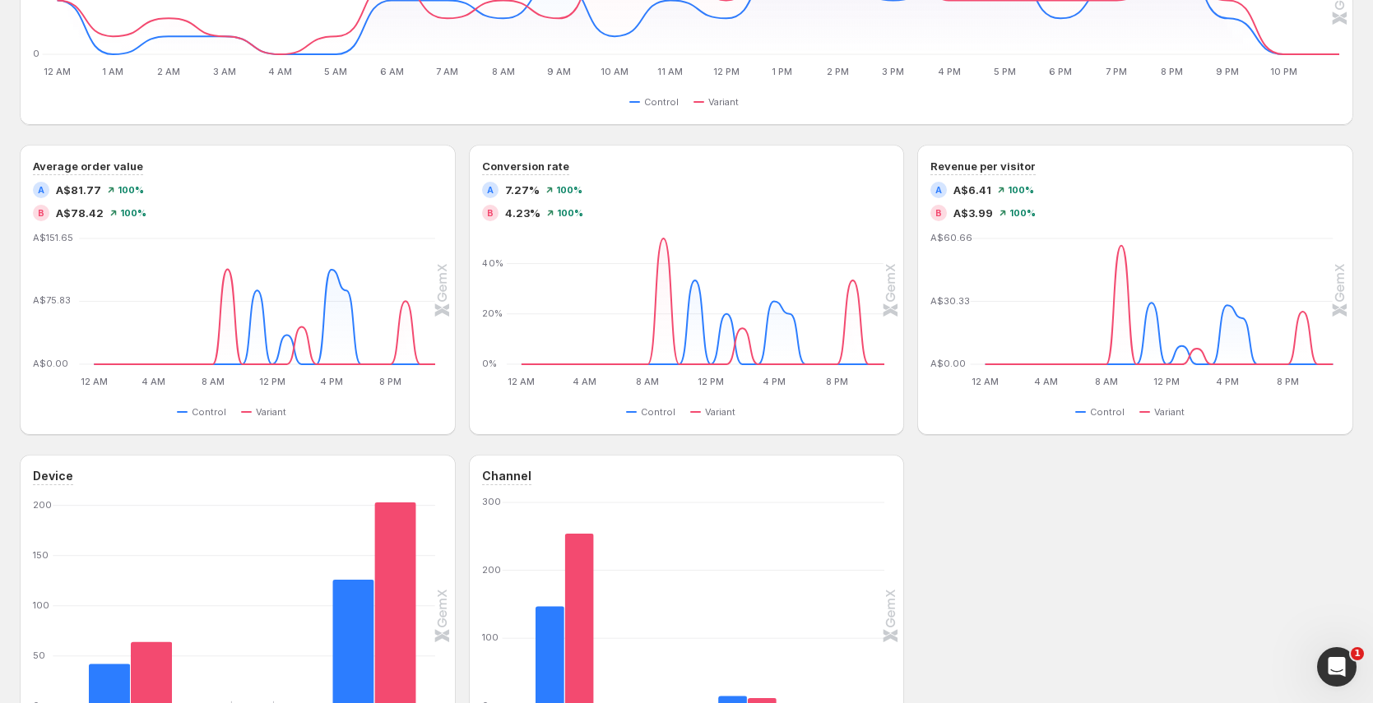 Image resolution: width=1373 pixels, height=703 pixels. Describe the element at coordinates (52, 301) in the screenshot. I see `text: A$75.83` at that location.